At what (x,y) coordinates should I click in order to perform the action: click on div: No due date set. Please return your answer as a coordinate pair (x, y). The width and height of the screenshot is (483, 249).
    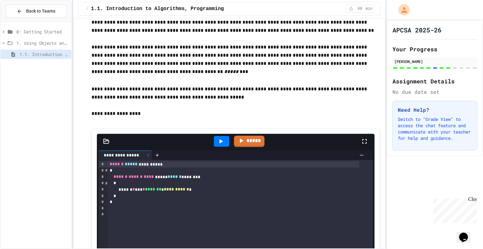
    Looking at the image, I should click on (435, 92).